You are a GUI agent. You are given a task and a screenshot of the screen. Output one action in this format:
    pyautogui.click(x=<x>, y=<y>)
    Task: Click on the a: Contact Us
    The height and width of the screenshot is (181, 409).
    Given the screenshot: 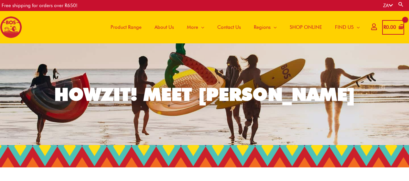 What is the action you would take?
    pyautogui.click(x=229, y=27)
    